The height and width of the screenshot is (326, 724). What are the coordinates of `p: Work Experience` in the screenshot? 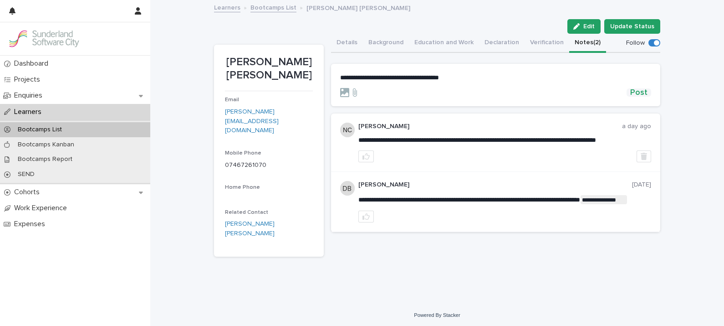 It's located at (42, 208).